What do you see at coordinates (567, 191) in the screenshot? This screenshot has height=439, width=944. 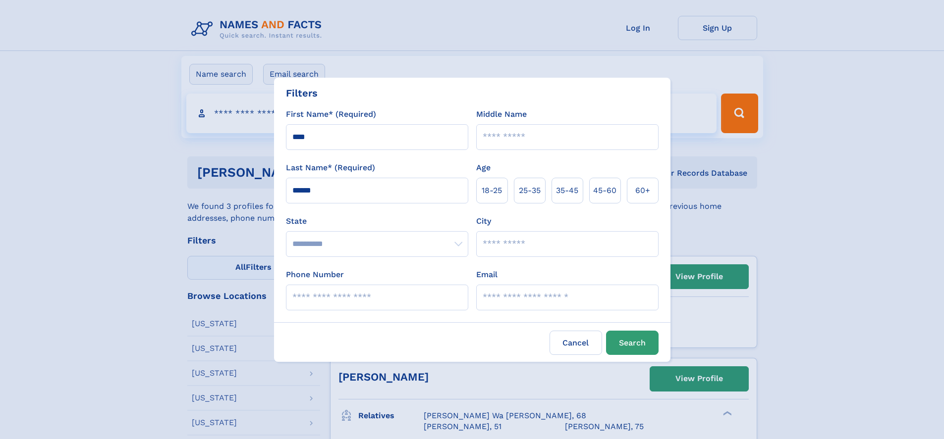 I see `span: 35‑45` at bounding box center [567, 191].